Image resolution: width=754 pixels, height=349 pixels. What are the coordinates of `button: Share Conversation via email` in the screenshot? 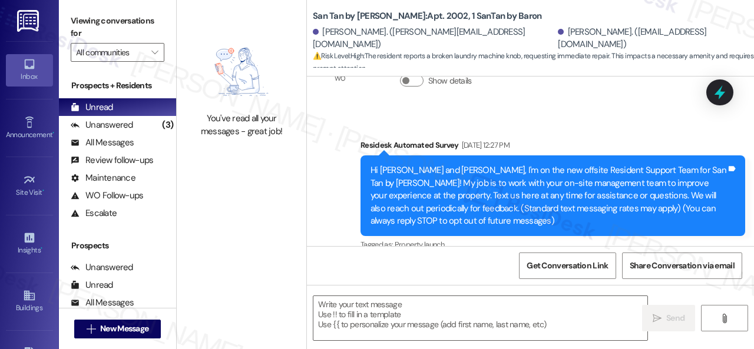 It's located at (682, 266).